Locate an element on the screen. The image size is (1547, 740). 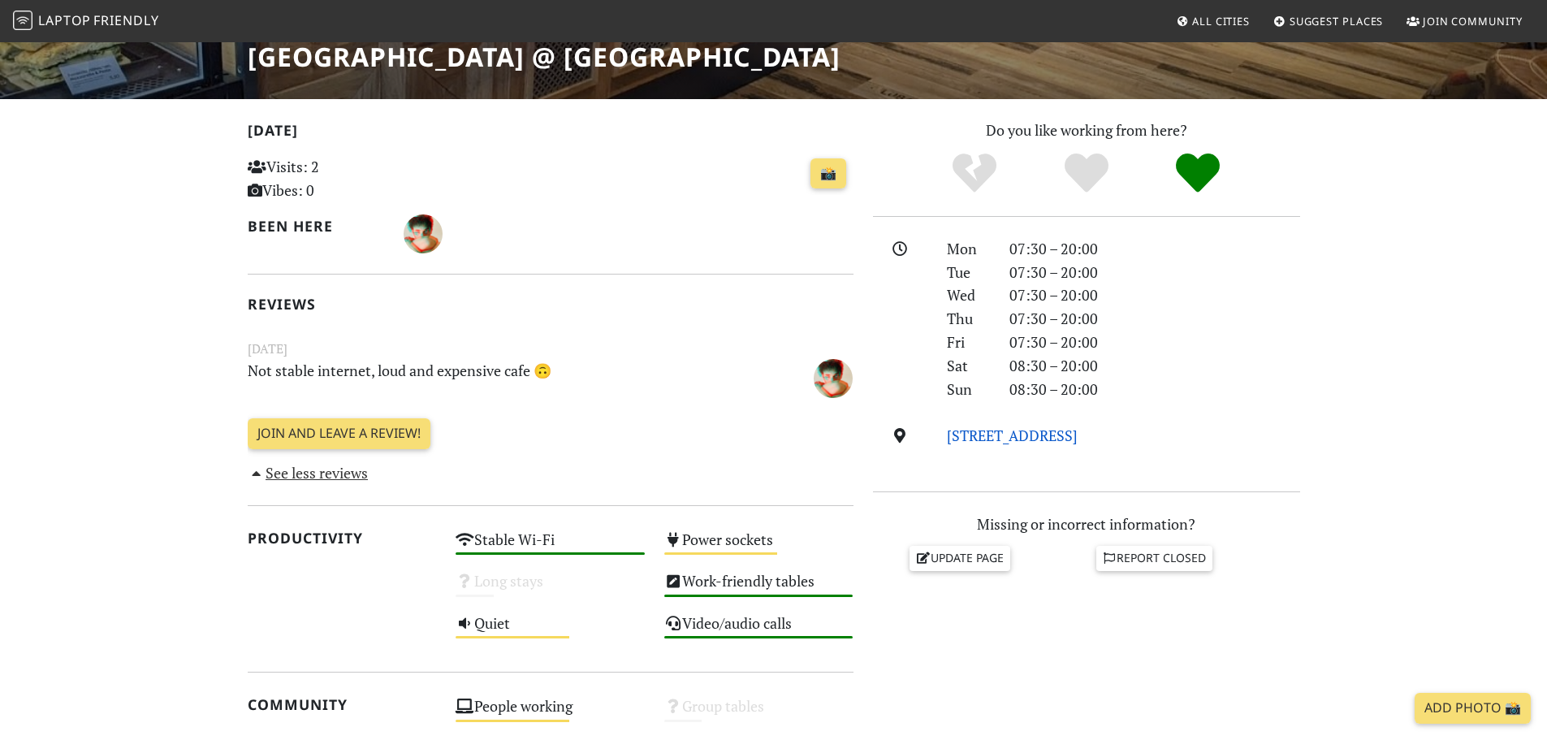
div: Sat is located at coordinates (968, 365).